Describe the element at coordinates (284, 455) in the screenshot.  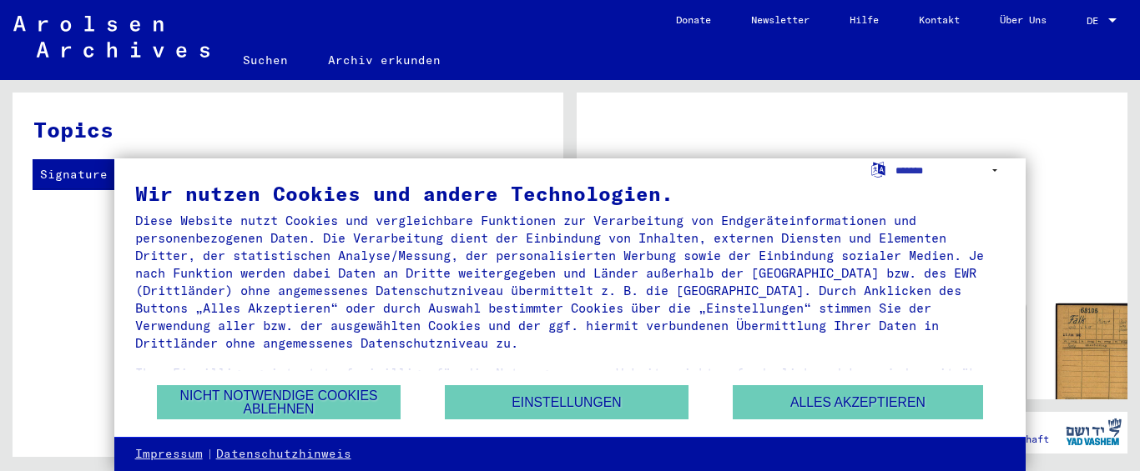
I see `a: Datenschutzhinweis` at that location.